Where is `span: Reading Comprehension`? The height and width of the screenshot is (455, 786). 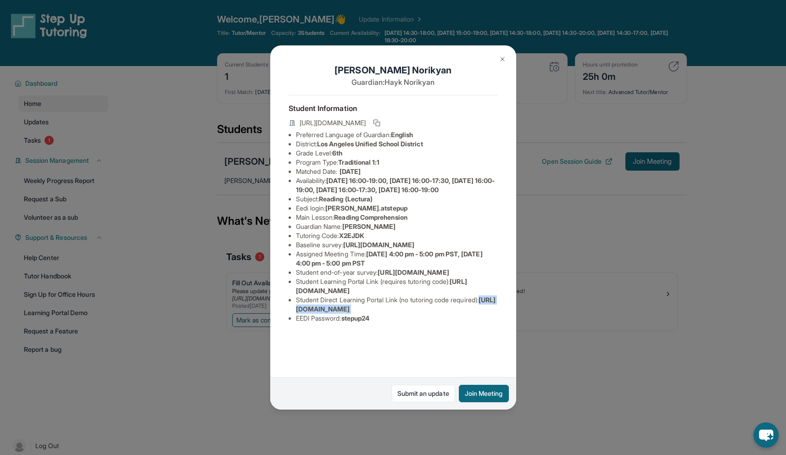 span: Reading Comprehension is located at coordinates (370, 217).